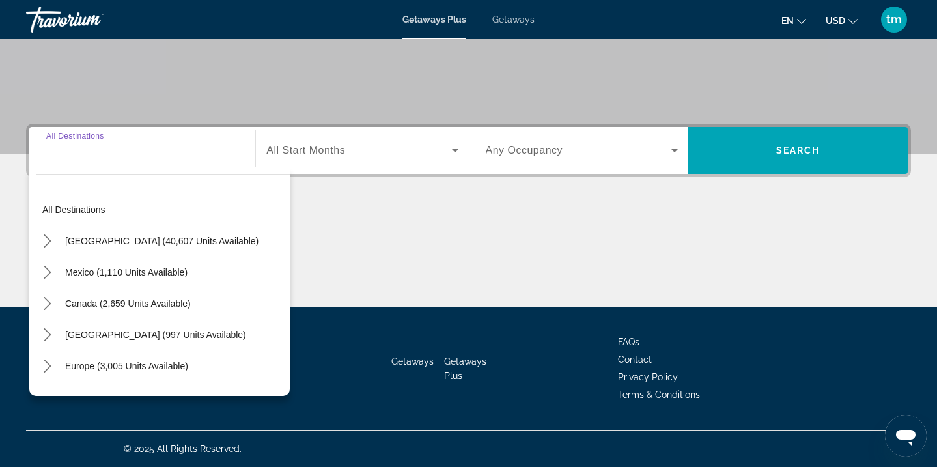 Image resolution: width=937 pixels, height=467 pixels. Describe the element at coordinates (47, 397) in the screenshot. I see `button: Toggle Australia (236 units available) submenu` at that location.